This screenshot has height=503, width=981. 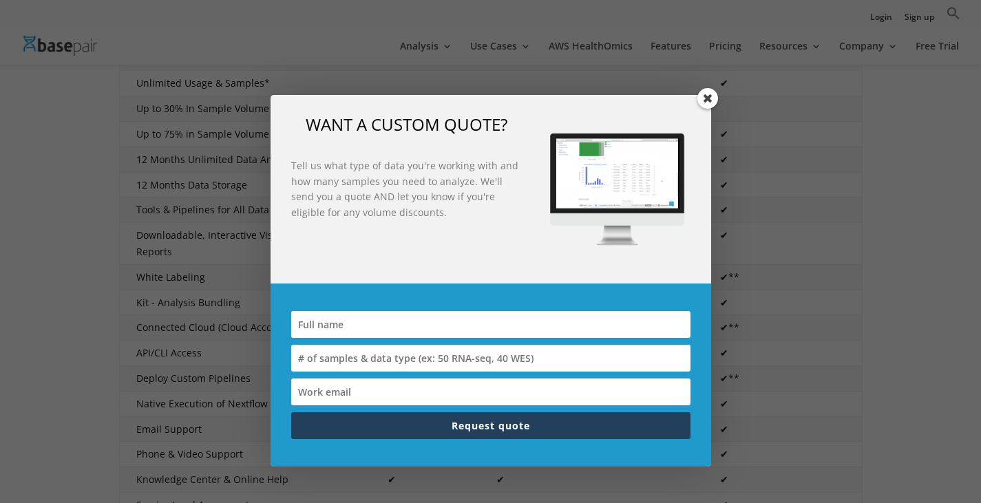 I want to click on button: Request quote, so click(x=491, y=425).